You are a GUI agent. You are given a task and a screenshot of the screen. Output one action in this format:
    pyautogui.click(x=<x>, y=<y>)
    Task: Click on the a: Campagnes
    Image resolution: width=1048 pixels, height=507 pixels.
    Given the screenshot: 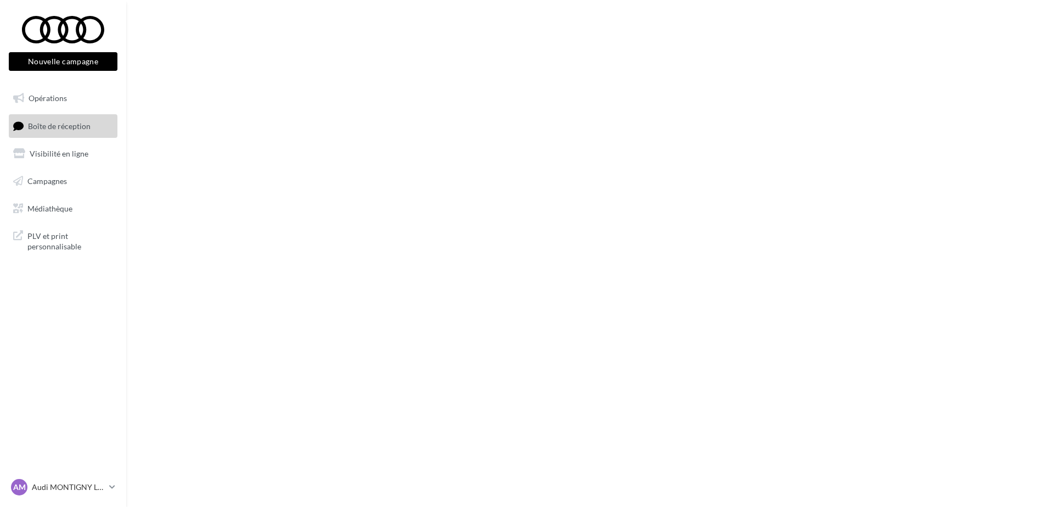 What is the action you would take?
    pyautogui.click(x=63, y=181)
    